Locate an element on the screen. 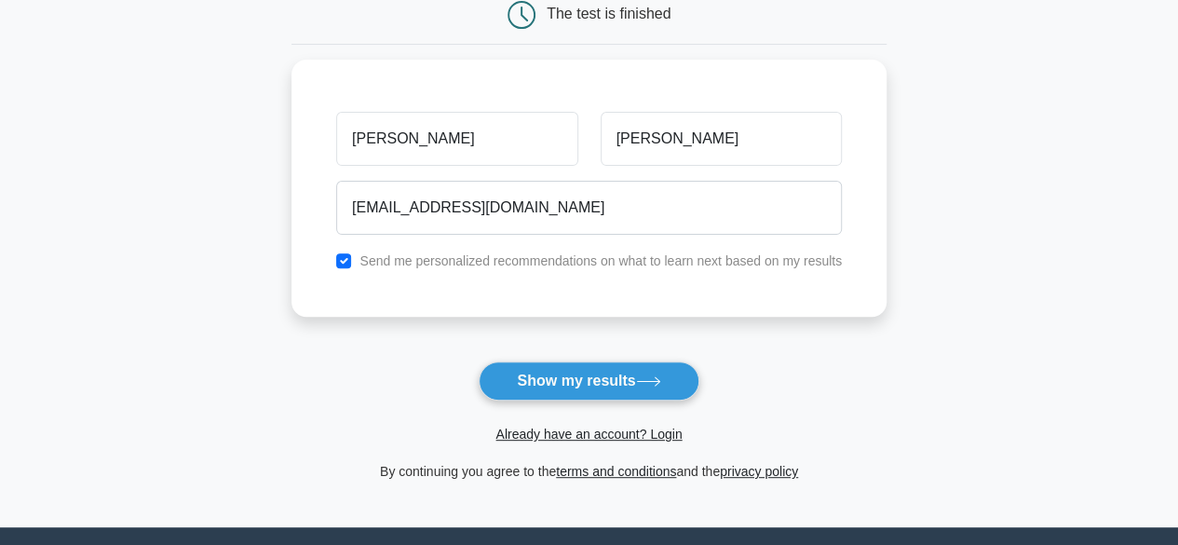 The image size is (1178, 545). input: Last name is located at coordinates (721, 139).